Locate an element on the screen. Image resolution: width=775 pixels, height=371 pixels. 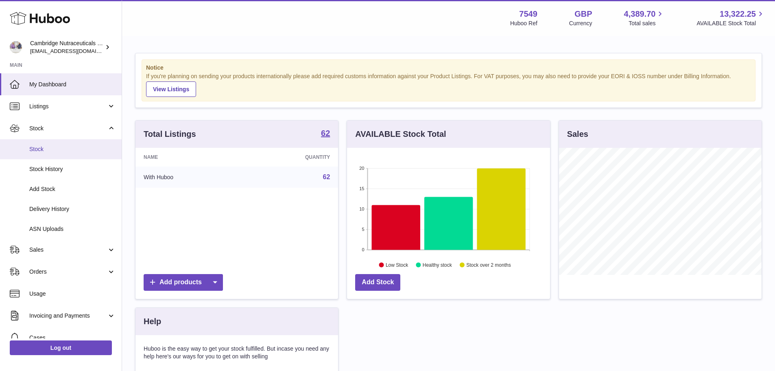
p: Huboo is the easy way to get your stock fulfilled. But incase you need any help here's our ways f... is located at coordinates (237, 352).